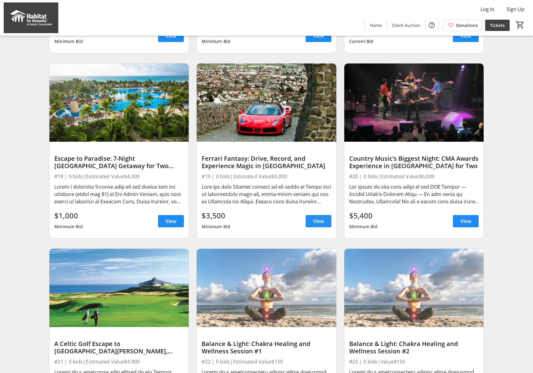 This screenshot has width=533, height=373. I want to click on span: Donations, so click(467, 25).